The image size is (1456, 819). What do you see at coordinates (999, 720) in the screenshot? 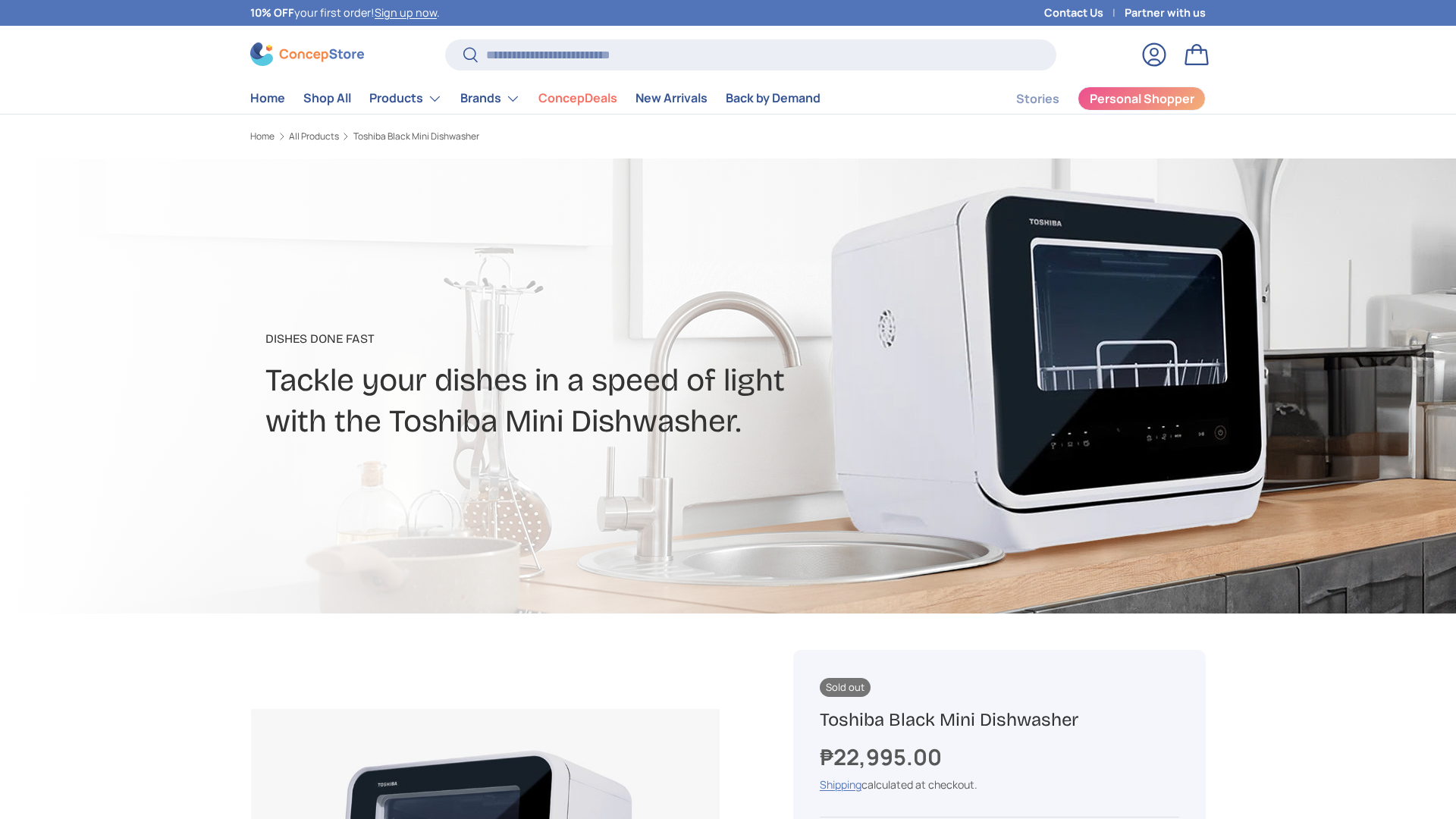
I see `h1: Toshiba Black Mini Dishwasher` at bounding box center [999, 720].